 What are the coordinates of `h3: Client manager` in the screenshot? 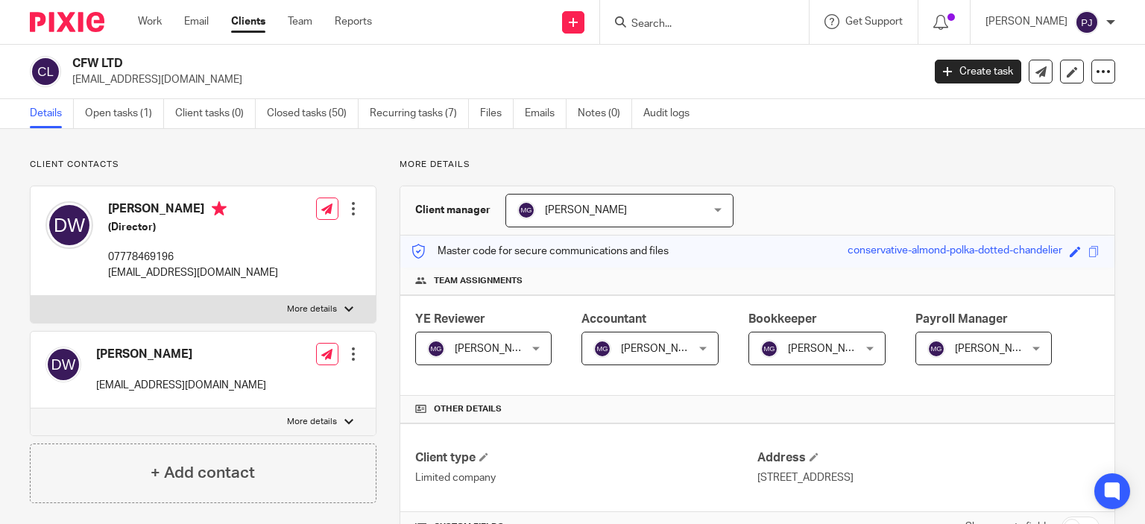 It's located at (452, 210).